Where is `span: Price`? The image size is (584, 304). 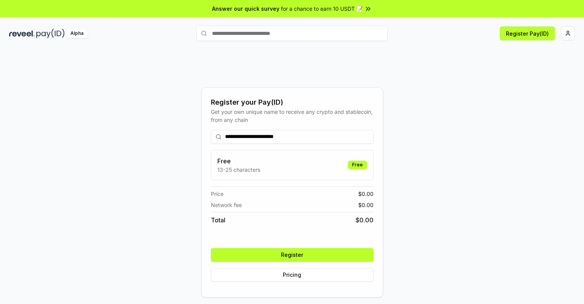
span: Price is located at coordinates (217, 193).